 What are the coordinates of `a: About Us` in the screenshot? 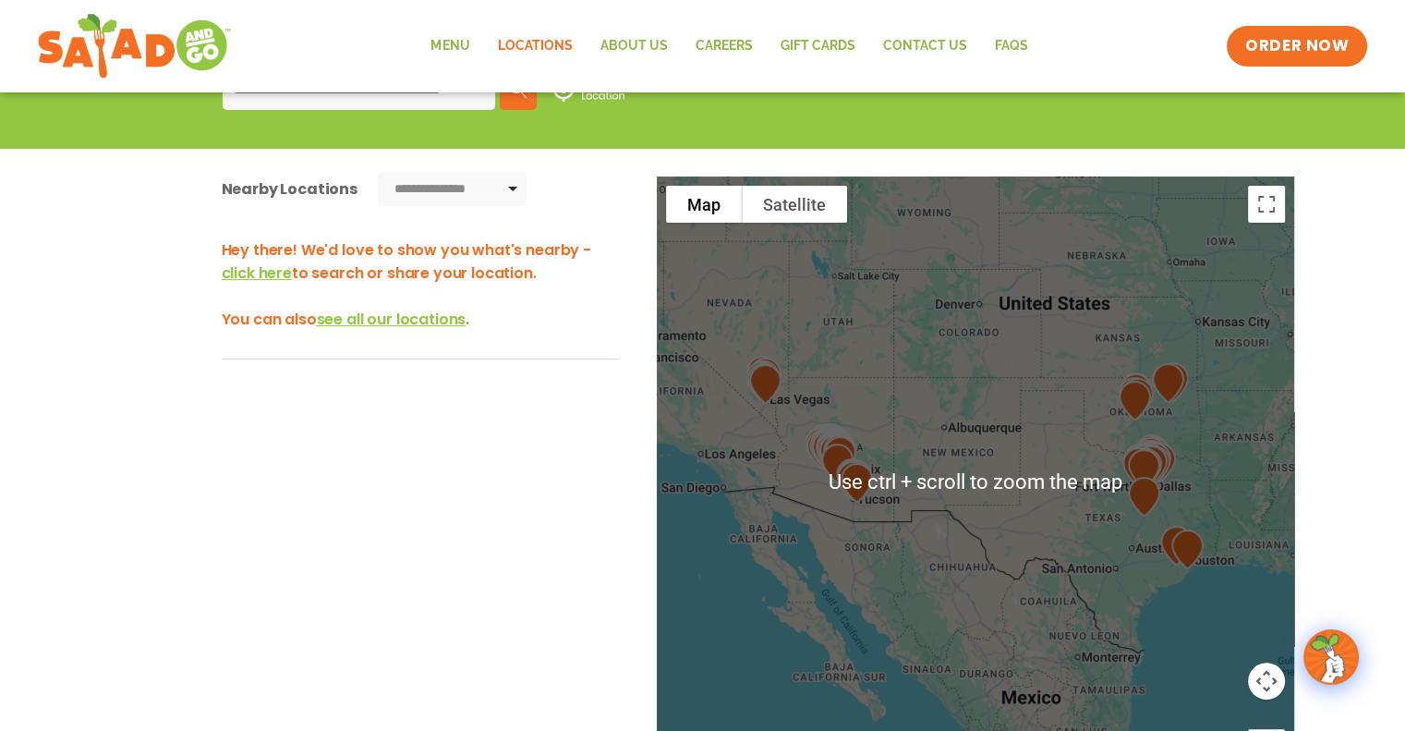 It's located at (633, 46).